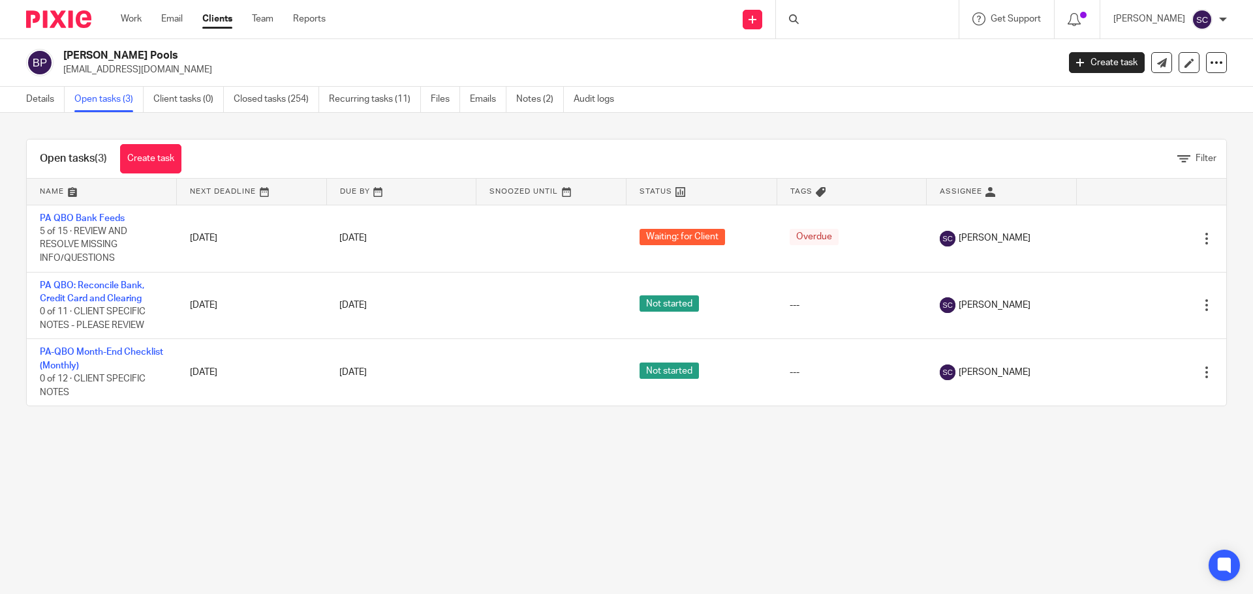 The height and width of the screenshot is (594, 1253). Describe the element at coordinates (93, 386) in the screenshot. I see `span: 0 of 12 · CLIENT SPECIFIC NOTES` at that location.